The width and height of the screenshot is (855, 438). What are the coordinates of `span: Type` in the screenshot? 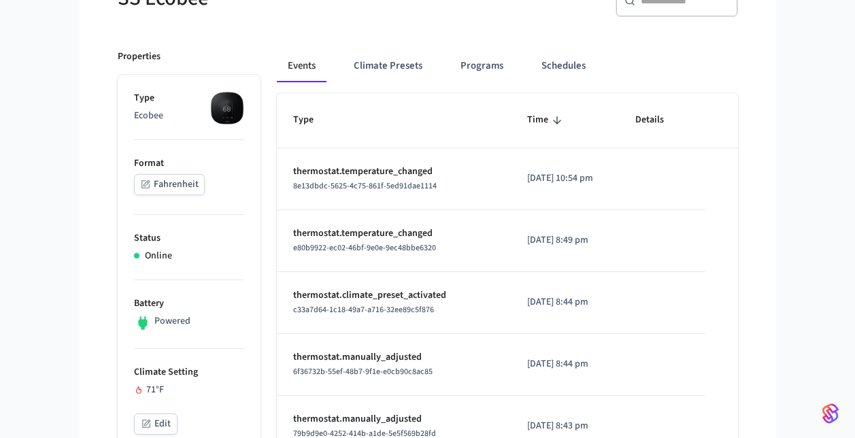 It's located at (312, 120).